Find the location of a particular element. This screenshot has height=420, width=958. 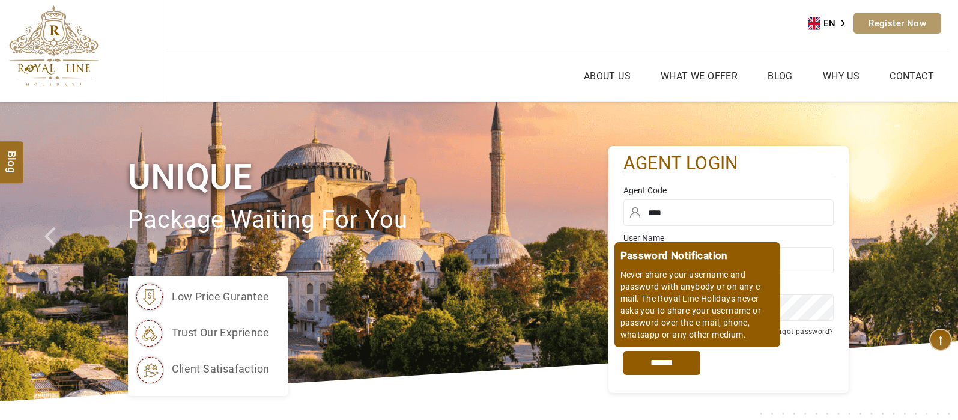

a: About Us is located at coordinates (607, 76).